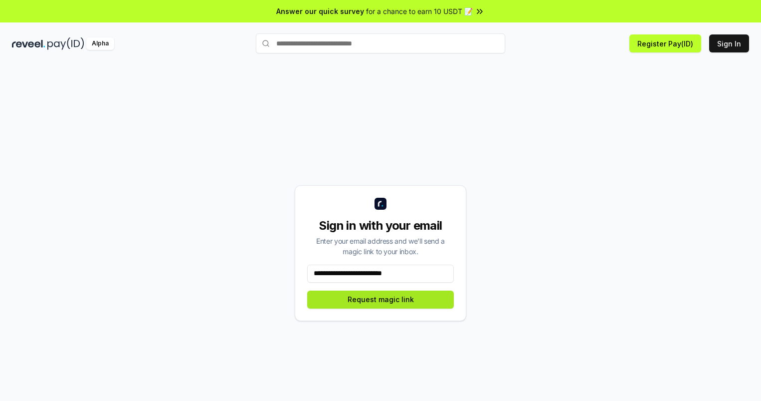 The height and width of the screenshot is (401, 761). I want to click on button: Request magic link, so click(381, 299).